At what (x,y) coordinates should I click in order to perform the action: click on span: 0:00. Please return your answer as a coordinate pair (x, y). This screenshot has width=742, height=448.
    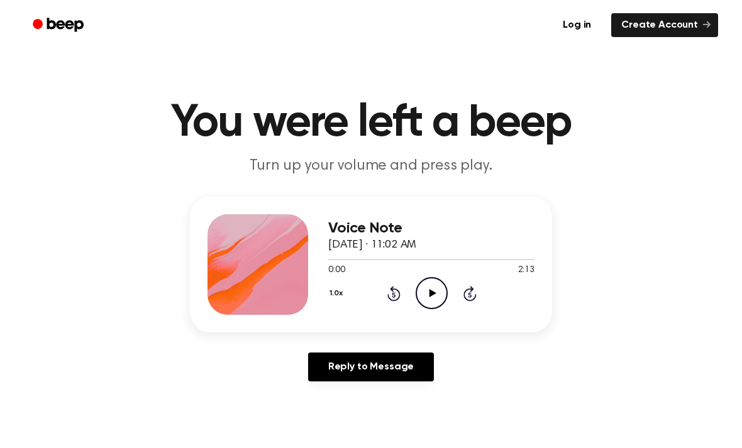
    Looking at the image, I should click on (336, 270).